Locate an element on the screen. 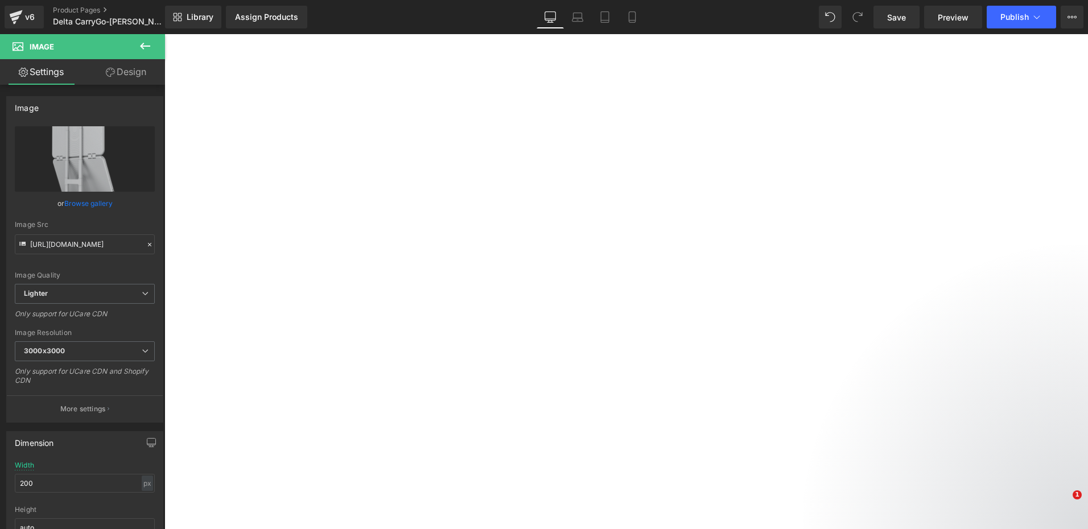  div: or is located at coordinates (85, 203).